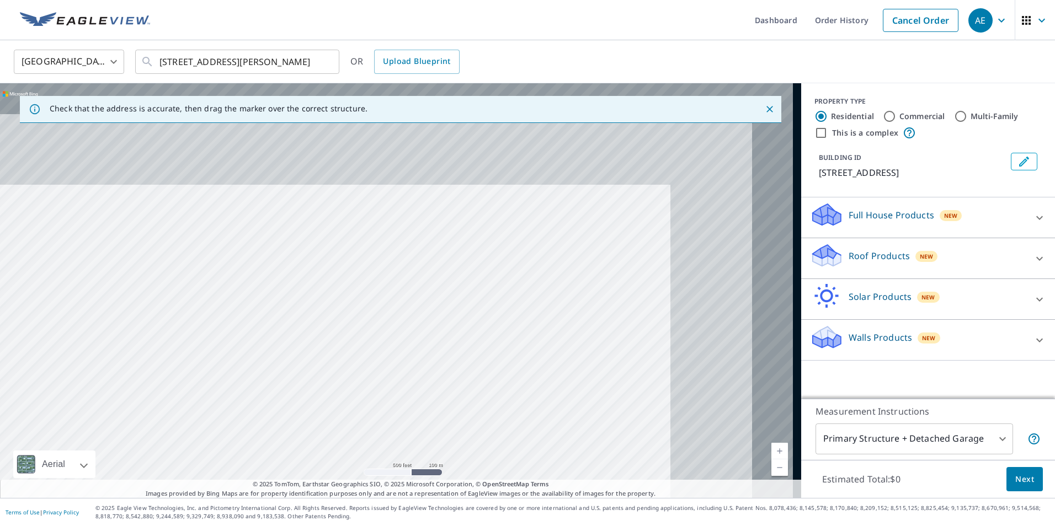 Image resolution: width=1055 pixels, height=526 pixels. I want to click on a: Terms of Use, so click(23, 512).